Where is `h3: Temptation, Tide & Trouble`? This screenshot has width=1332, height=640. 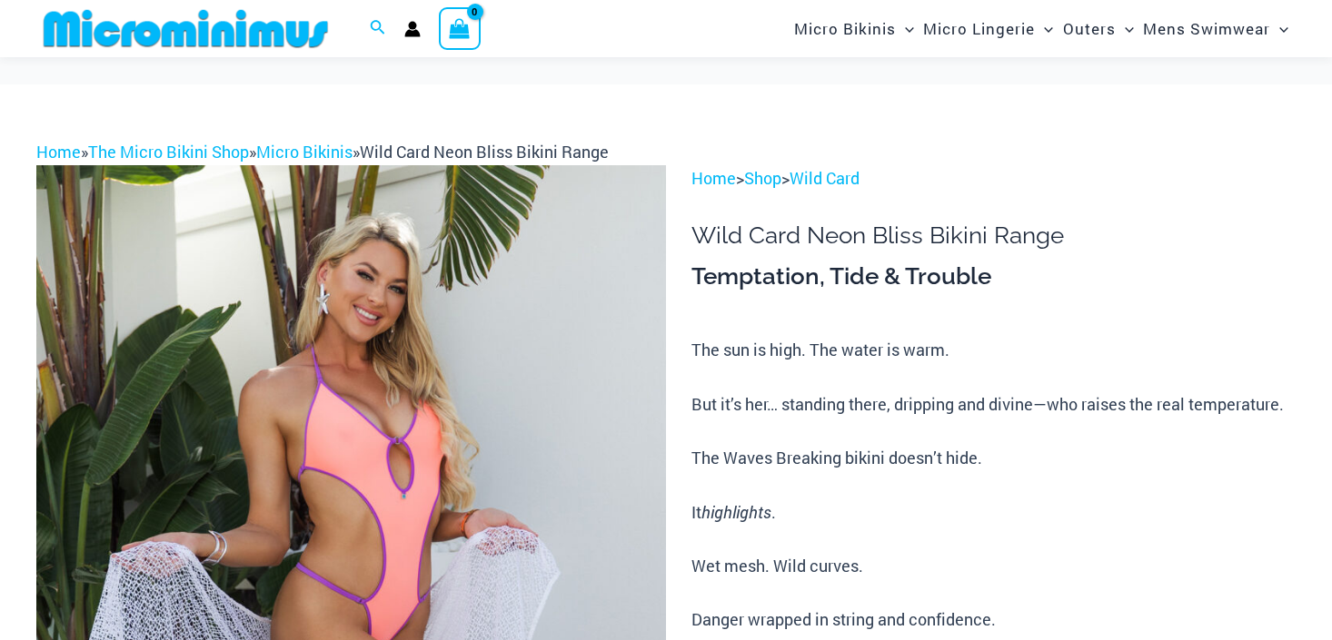
h3: Temptation, Tide & Trouble is located at coordinates (993, 277).